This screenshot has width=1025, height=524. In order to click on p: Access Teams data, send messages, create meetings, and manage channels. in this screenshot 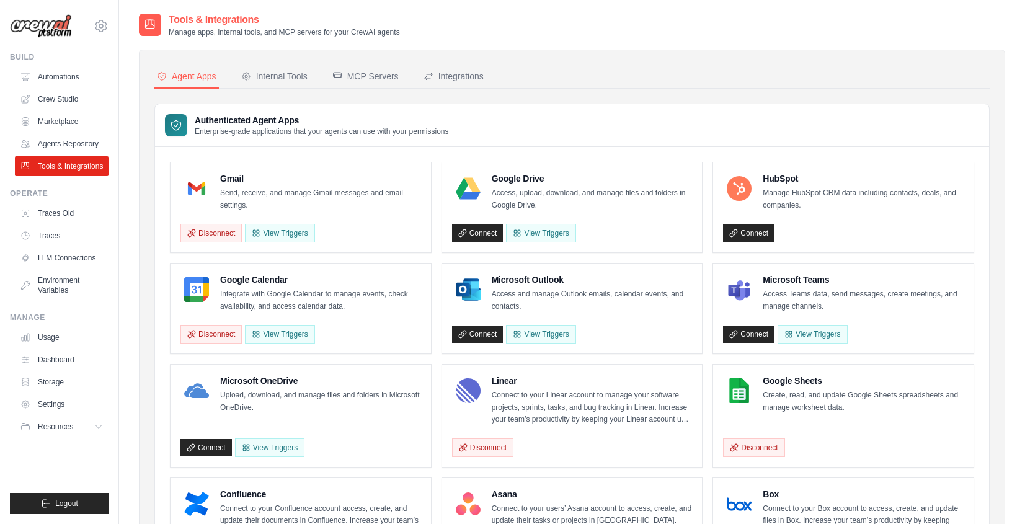, I will do `click(863, 300)`.